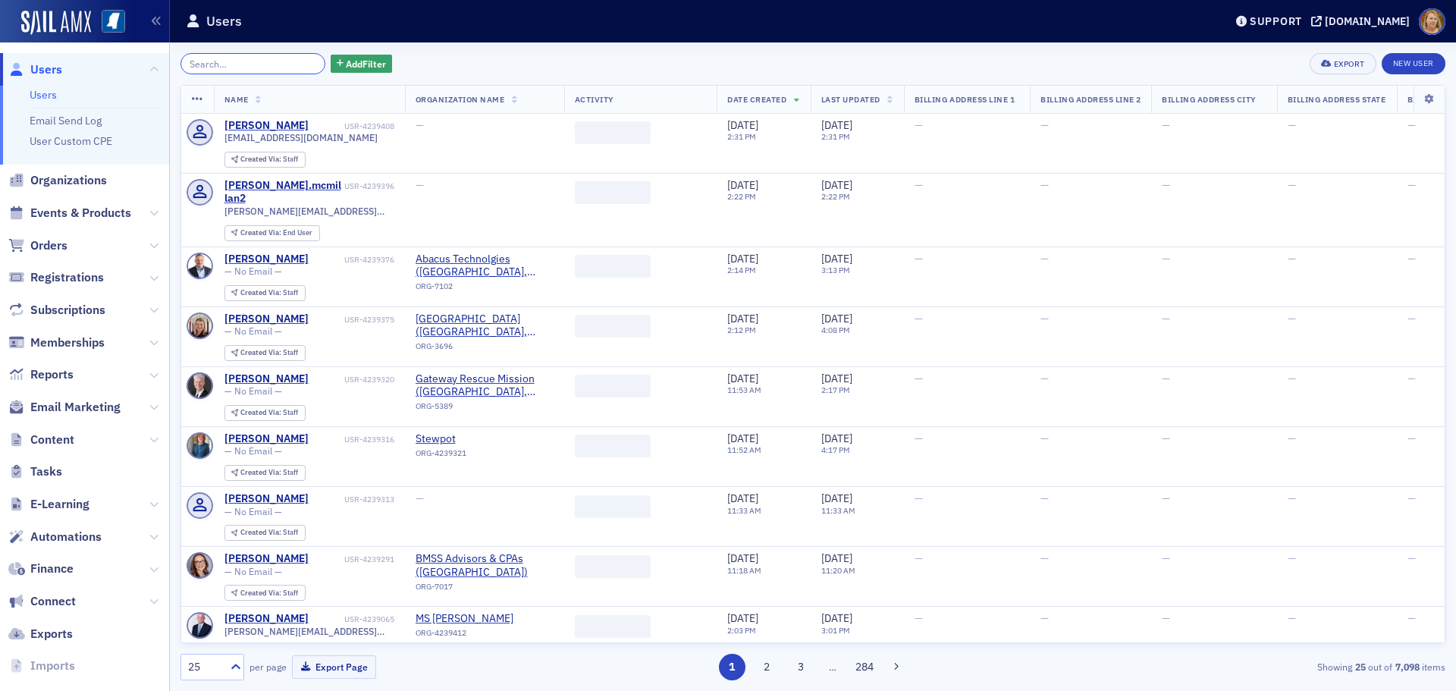 The height and width of the screenshot is (691, 1456). What do you see at coordinates (353, 126) in the screenshot?
I see `div: USR-4239408` at bounding box center [353, 126].